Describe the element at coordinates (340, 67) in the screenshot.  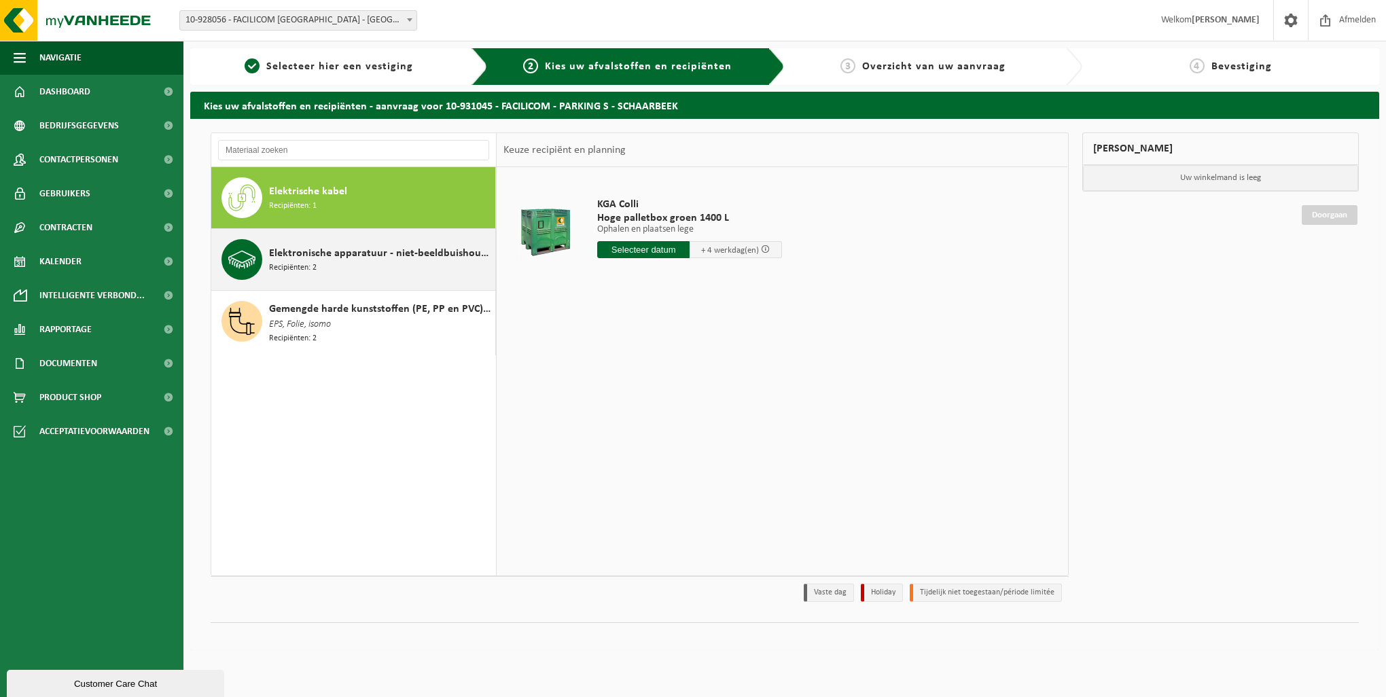
I see `span: Selecteer hier een vestiging` at that location.